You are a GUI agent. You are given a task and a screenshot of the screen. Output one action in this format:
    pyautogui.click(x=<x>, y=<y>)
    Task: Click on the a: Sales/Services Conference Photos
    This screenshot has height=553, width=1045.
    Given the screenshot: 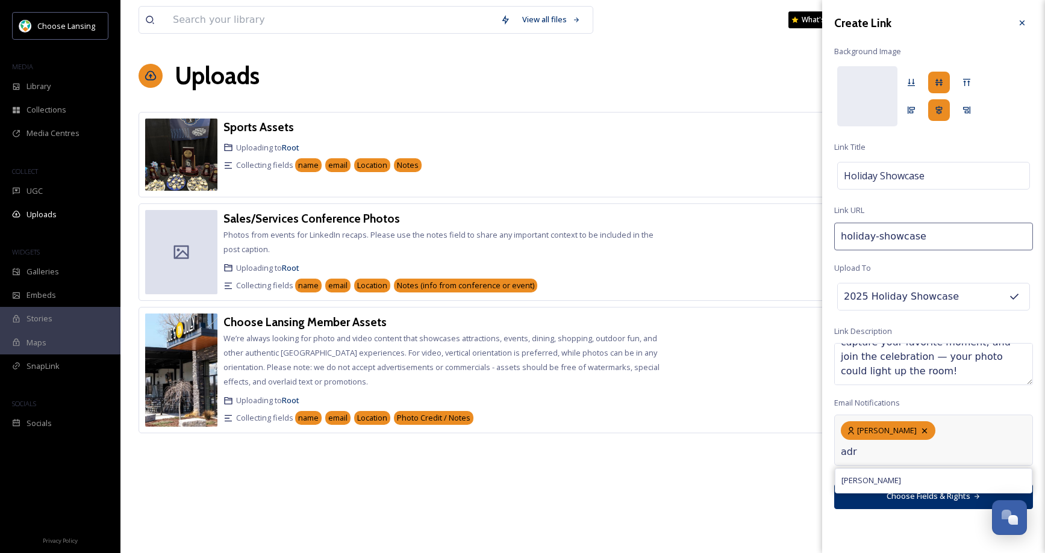 What is the action you would take?
    pyautogui.click(x=311, y=219)
    